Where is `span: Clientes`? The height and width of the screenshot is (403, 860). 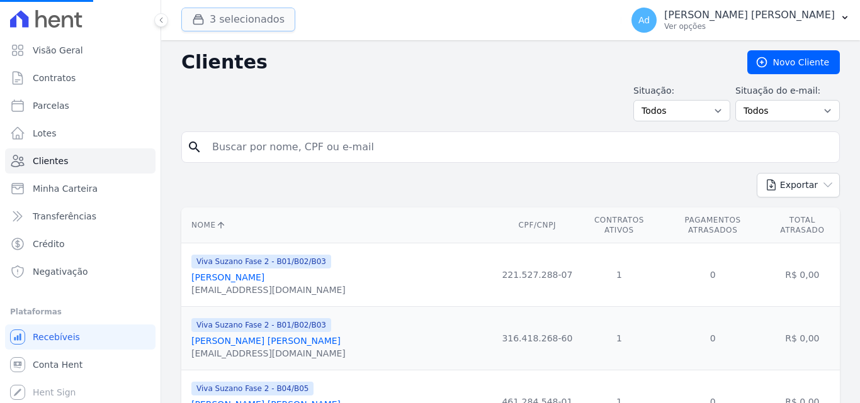
span: Clientes is located at coordinates (50, 161).